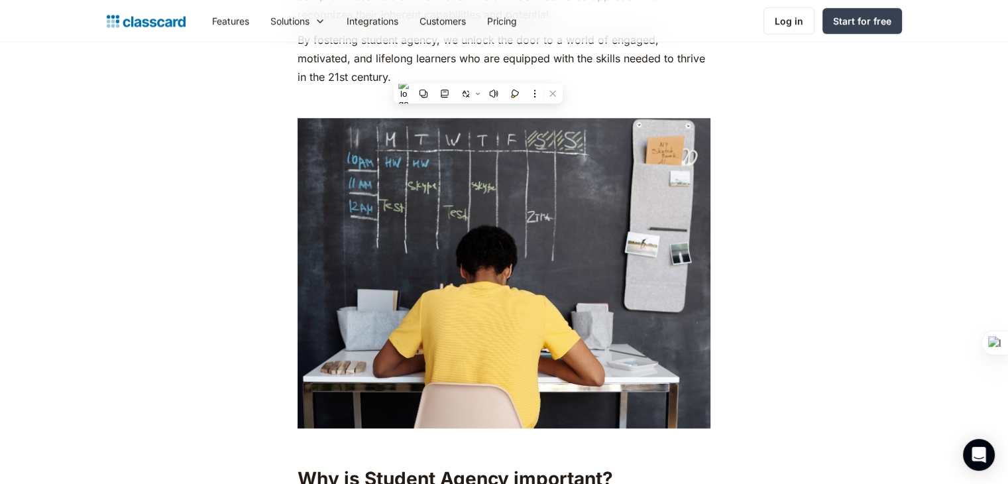 This screenshot has width=1008, height=484. I want to click on a: Features, so click(231, 21).